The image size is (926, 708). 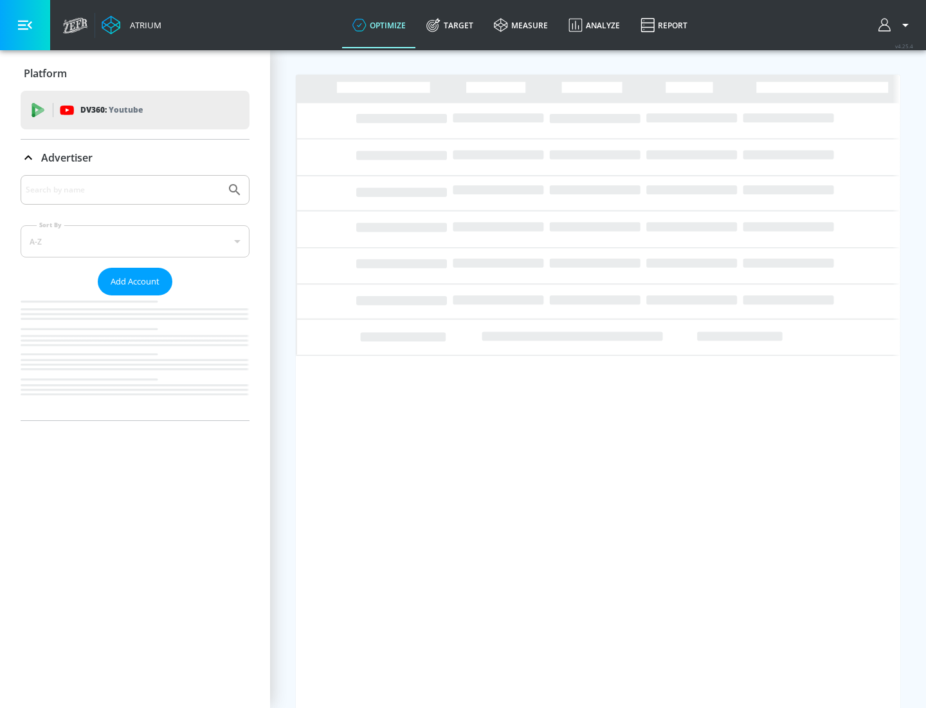 I want to click on input: Search by name, so click(x=123, y=190).